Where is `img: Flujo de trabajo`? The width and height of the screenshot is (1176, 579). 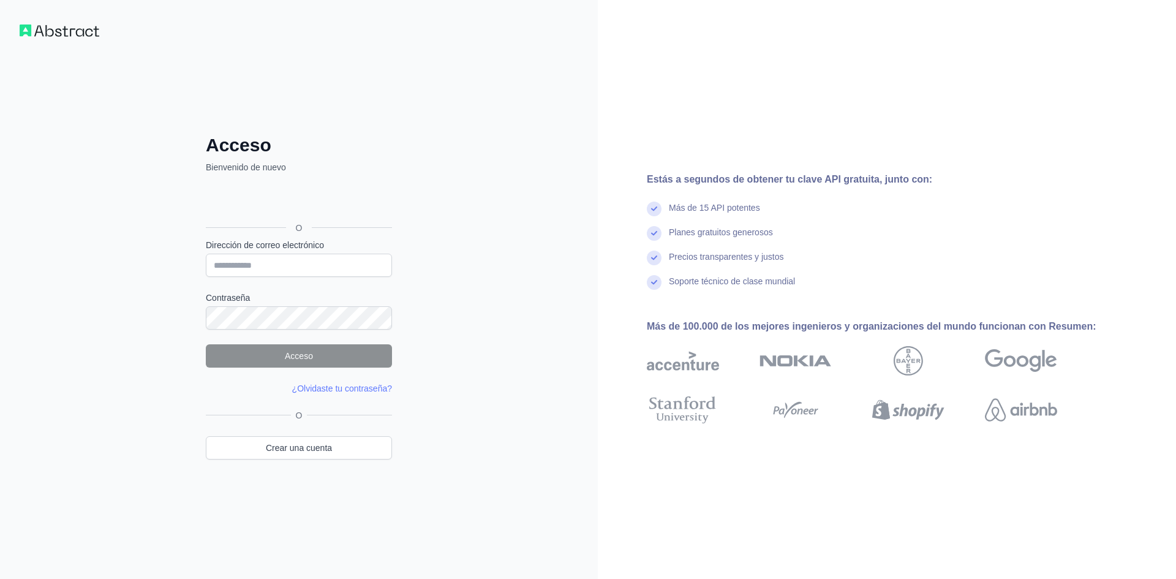
img: Flujo de trabajo is located at coordinates (59, 31).